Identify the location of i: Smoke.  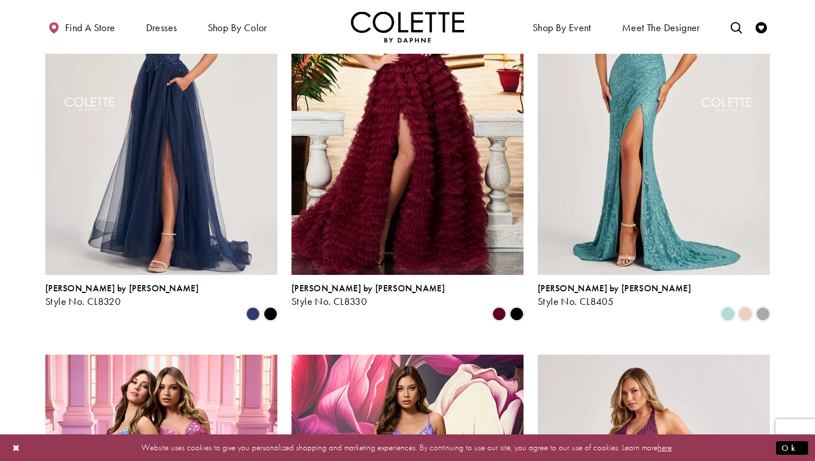
(763, 314).